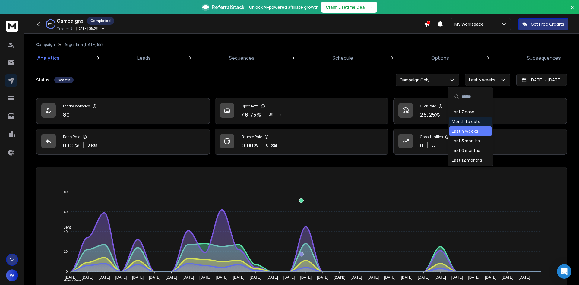 The height and width of the screenshot is (285, 579). I want to click on span: W, so click(12, 275).